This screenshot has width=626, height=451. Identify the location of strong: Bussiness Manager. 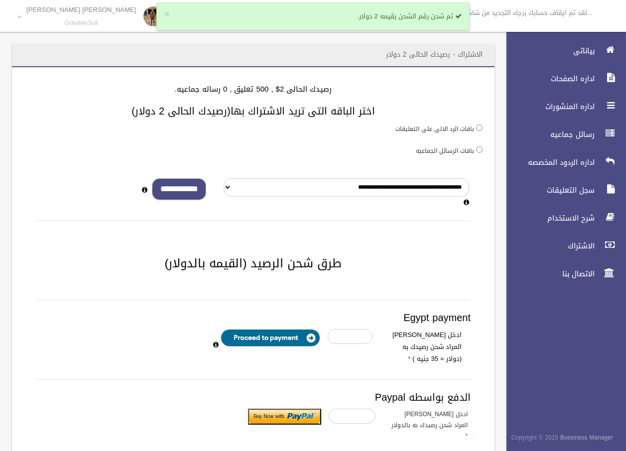
(586, 437).